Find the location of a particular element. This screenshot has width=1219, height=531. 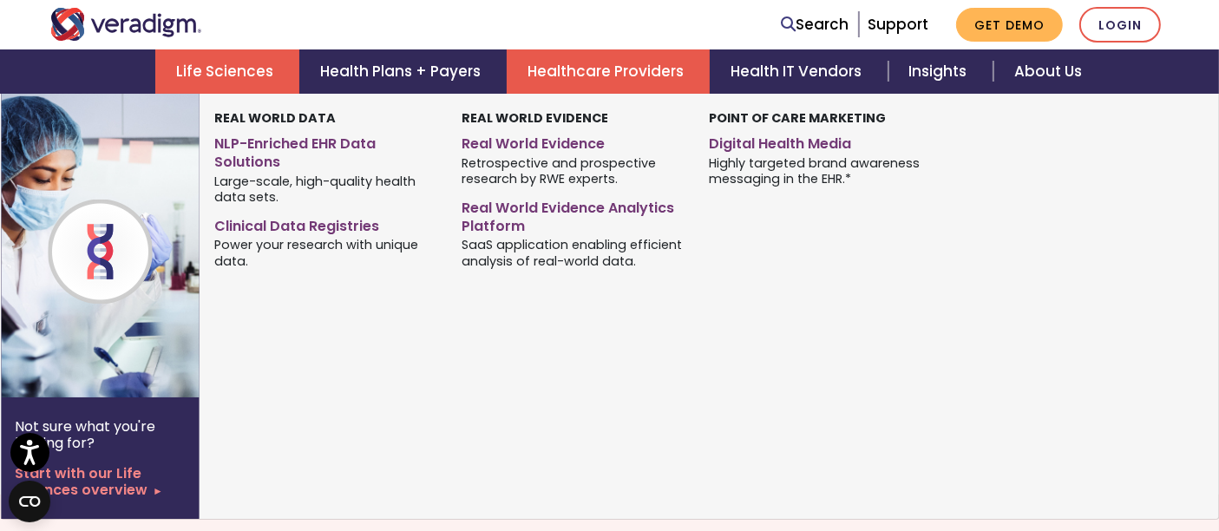

span: Retrospective and prospective research by RWE experts. is located at coordinates (572, 170).